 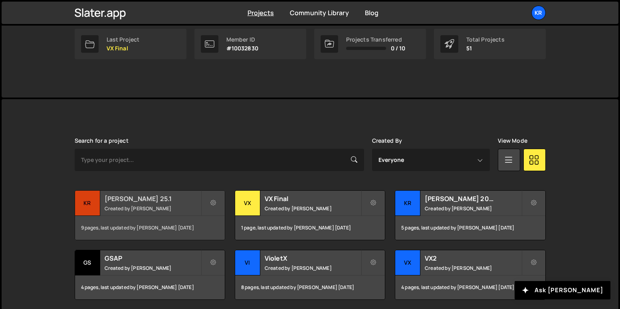 What do you see at coordinates (313, 258) in the screenshot?
I see `h2: VioletX` at bounding box center [313, 258].